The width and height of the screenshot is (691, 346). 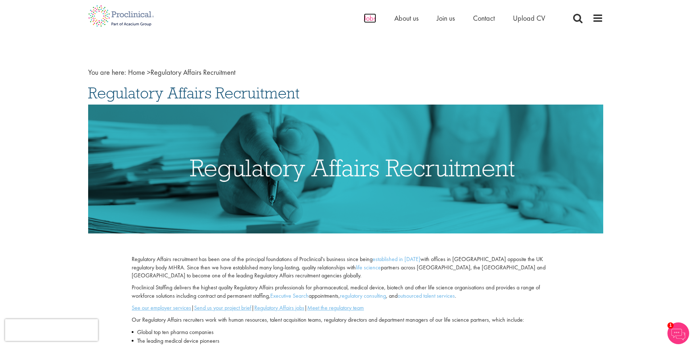 I want to click on u: Meet the regulatory team, so click(x=335, y=307).